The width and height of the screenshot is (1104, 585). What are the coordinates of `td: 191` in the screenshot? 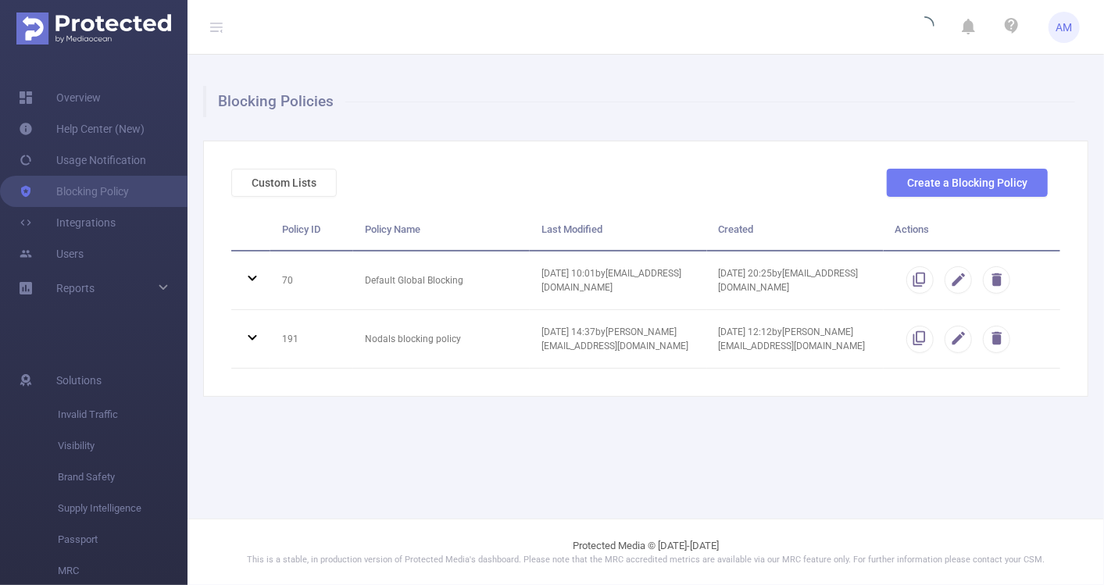 It's located at (312, 339).